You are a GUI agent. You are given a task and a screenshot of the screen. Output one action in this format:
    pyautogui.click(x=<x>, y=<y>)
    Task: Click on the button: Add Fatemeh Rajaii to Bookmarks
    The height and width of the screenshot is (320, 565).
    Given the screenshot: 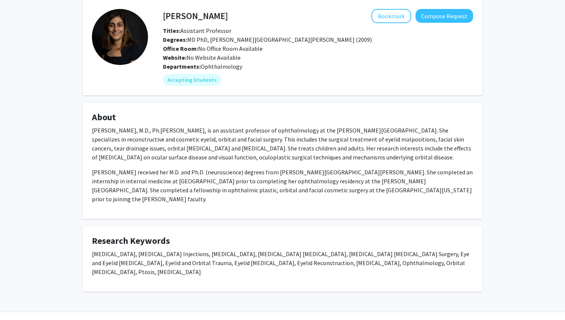 What is the action you would take?
    pyautogui.click(x=391, y=16)
    